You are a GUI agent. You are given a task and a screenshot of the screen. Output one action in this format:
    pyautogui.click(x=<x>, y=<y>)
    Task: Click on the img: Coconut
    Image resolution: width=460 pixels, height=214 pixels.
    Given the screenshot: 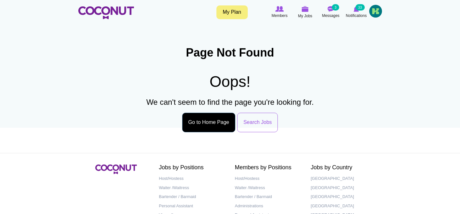 What is the action you would take?
    pyautogui.click(x=116, y=169)
    